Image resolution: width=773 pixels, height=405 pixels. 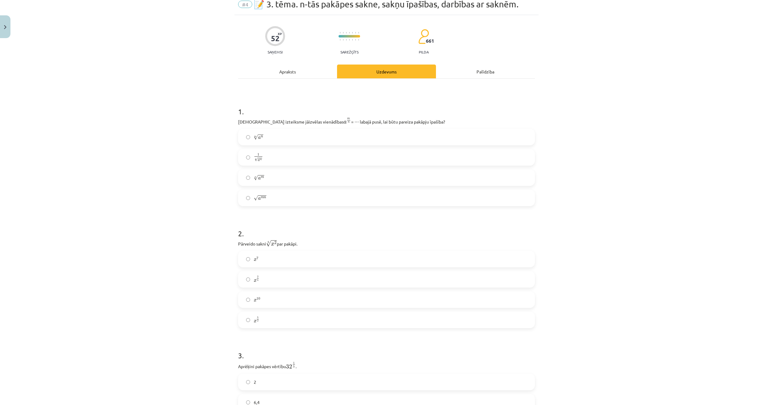 What do you see at coordinates (485, 71) in the screenshot?
I see `div: Palīdzība` at bounding box center [485, 71].